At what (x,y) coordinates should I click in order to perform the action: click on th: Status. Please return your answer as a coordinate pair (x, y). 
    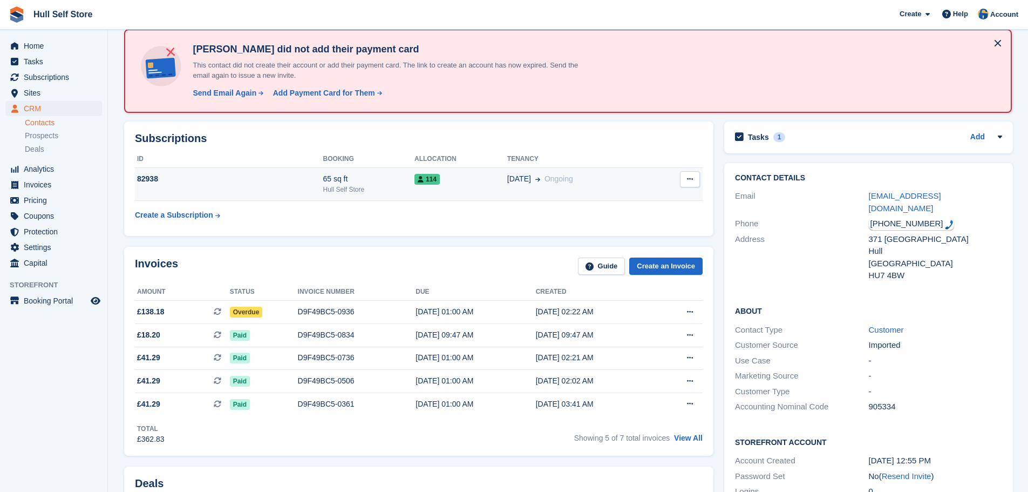
    Looking at the image, I should click on (264, 292).